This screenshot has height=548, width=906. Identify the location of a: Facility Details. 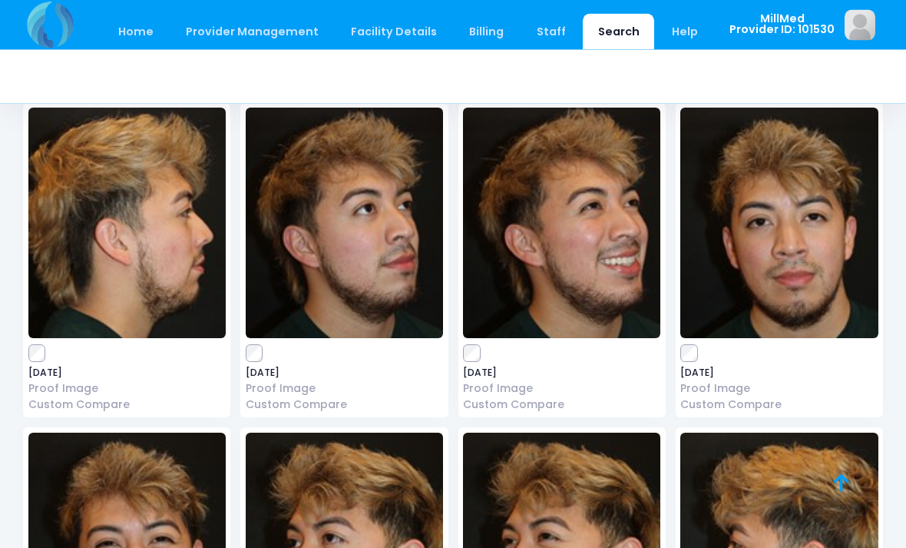
(394, 31).